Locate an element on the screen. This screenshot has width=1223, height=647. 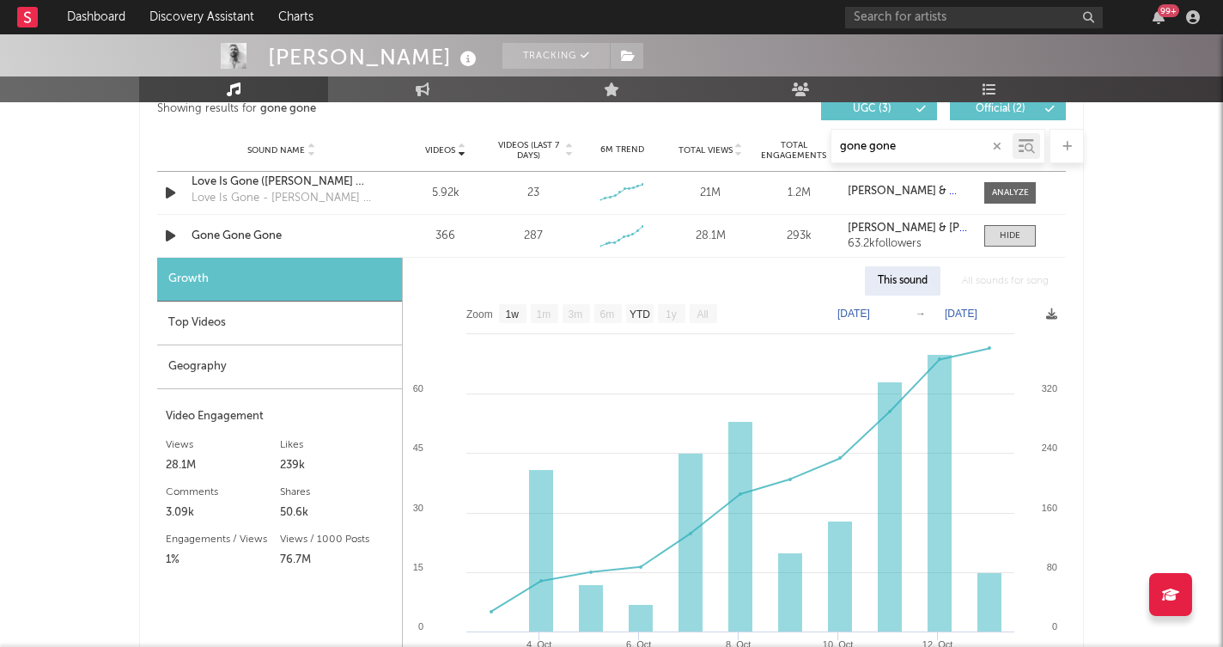
div: 293k is located at coordinates (799, 236).